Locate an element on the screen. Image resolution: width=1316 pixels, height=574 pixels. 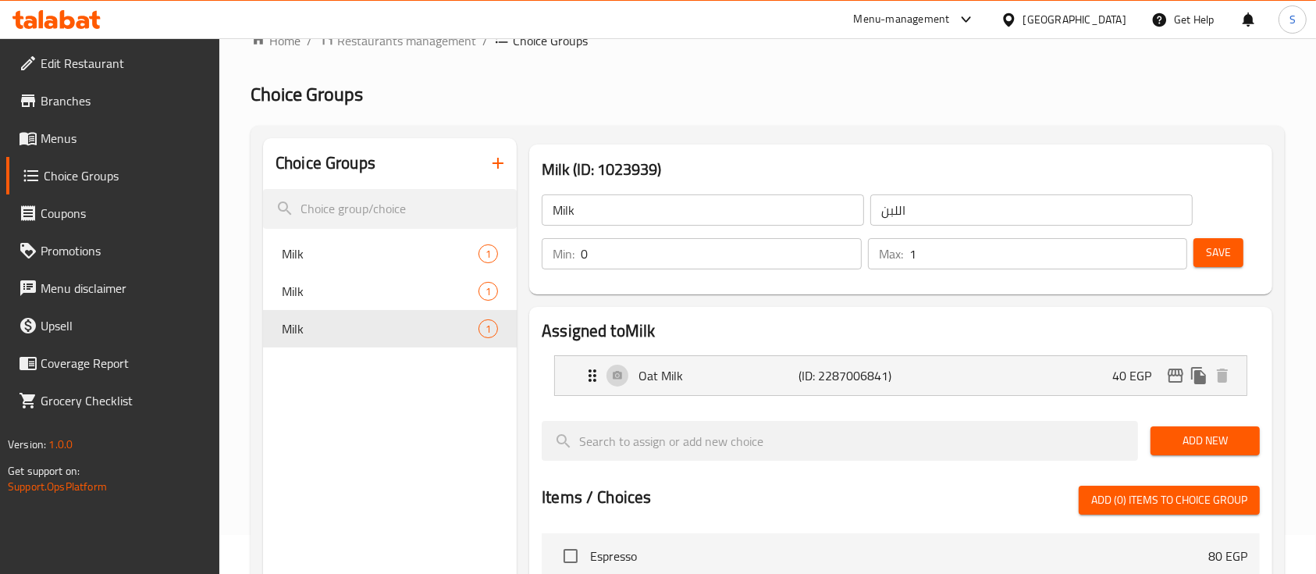
span: Add (0) items to choice group is located at coordinates (1169, 500).